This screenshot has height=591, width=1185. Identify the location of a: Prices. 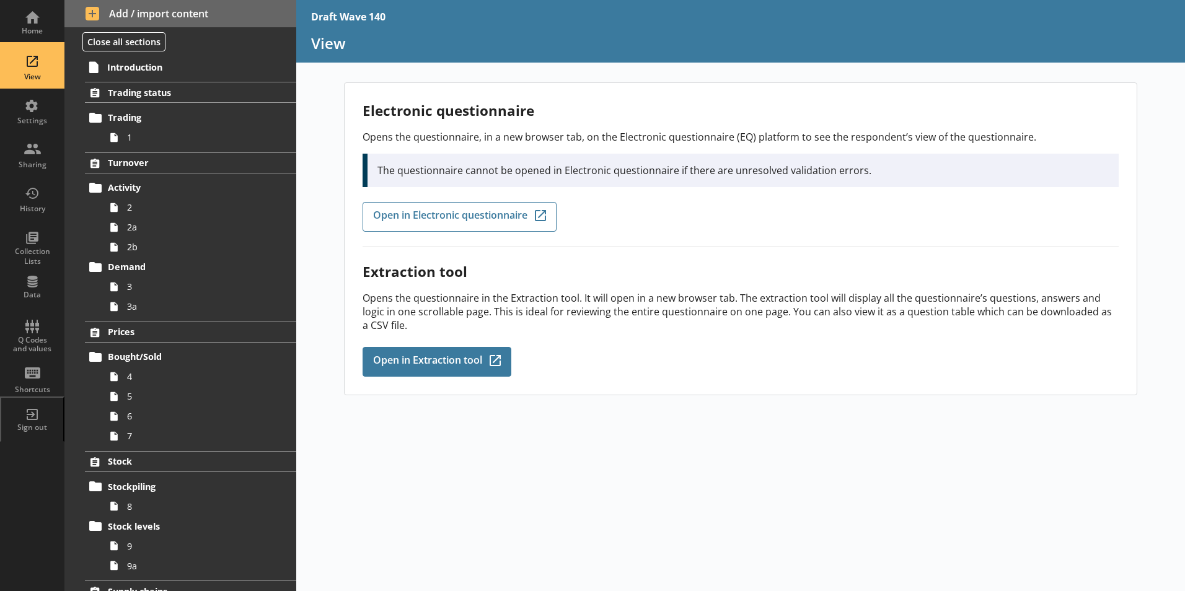
(190, 332).